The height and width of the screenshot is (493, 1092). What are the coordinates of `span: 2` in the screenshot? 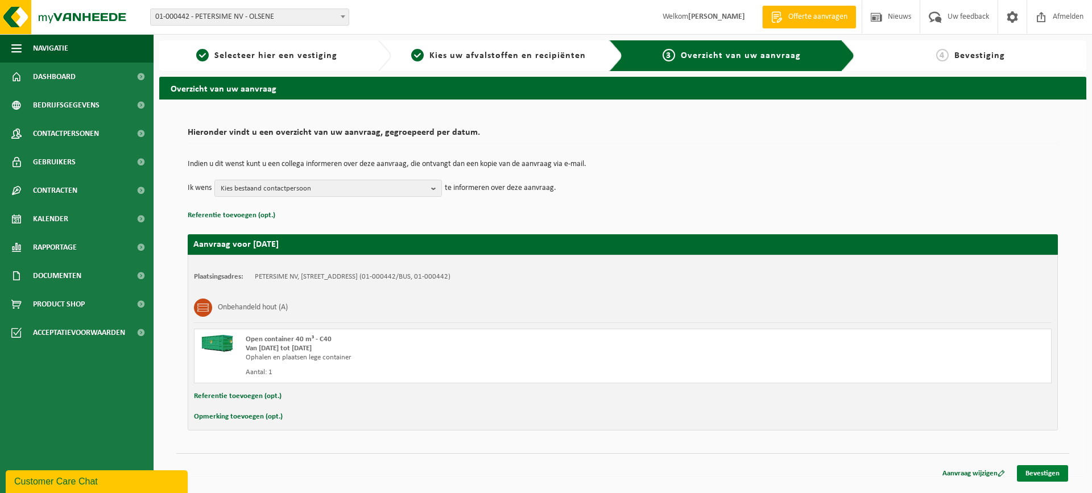 It's located at (417, 55).